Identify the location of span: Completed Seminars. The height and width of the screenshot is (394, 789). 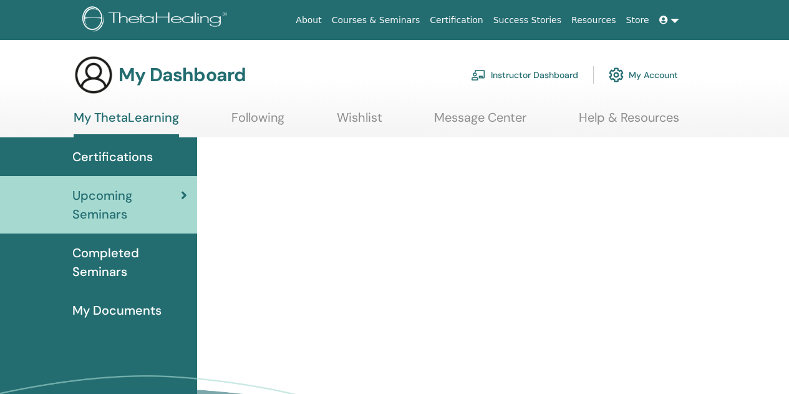
(130, 262).